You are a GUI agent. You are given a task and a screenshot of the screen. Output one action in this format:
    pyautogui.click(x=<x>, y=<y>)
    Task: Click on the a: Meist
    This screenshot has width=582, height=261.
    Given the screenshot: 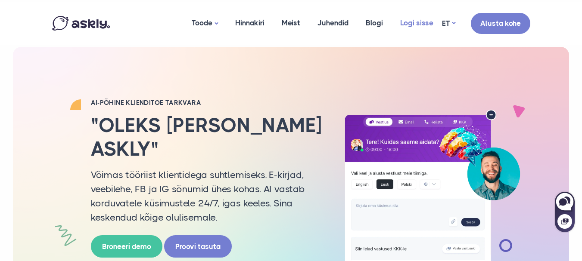 What is the action you would take?
    pyautogui.click(x=291, y=23)
    